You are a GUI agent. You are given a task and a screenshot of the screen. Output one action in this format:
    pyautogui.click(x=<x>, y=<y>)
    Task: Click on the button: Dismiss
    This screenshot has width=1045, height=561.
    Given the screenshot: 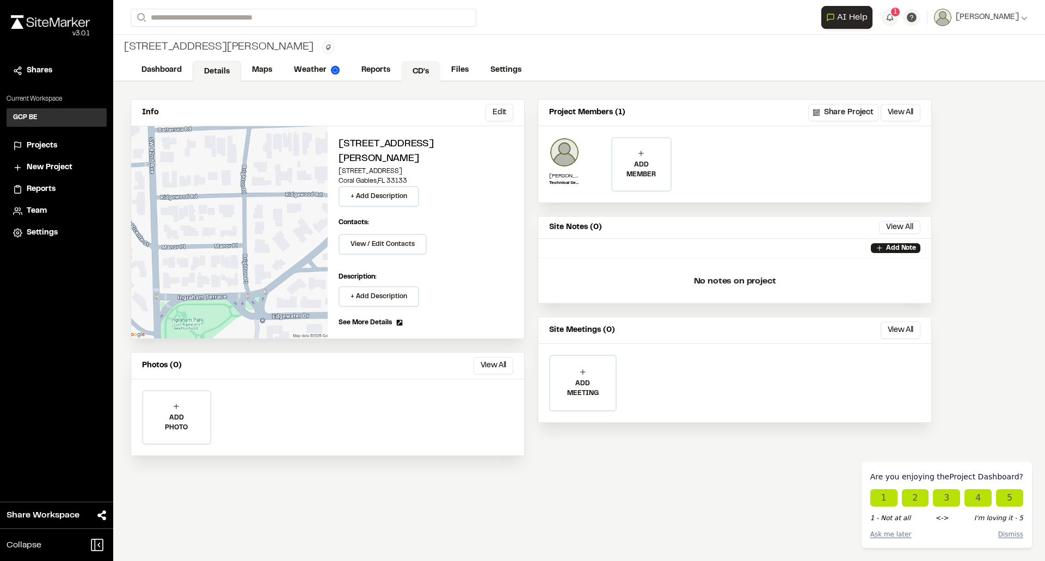 What is the action you would take?
    pyautogui.click(x=1011, y=535)
    